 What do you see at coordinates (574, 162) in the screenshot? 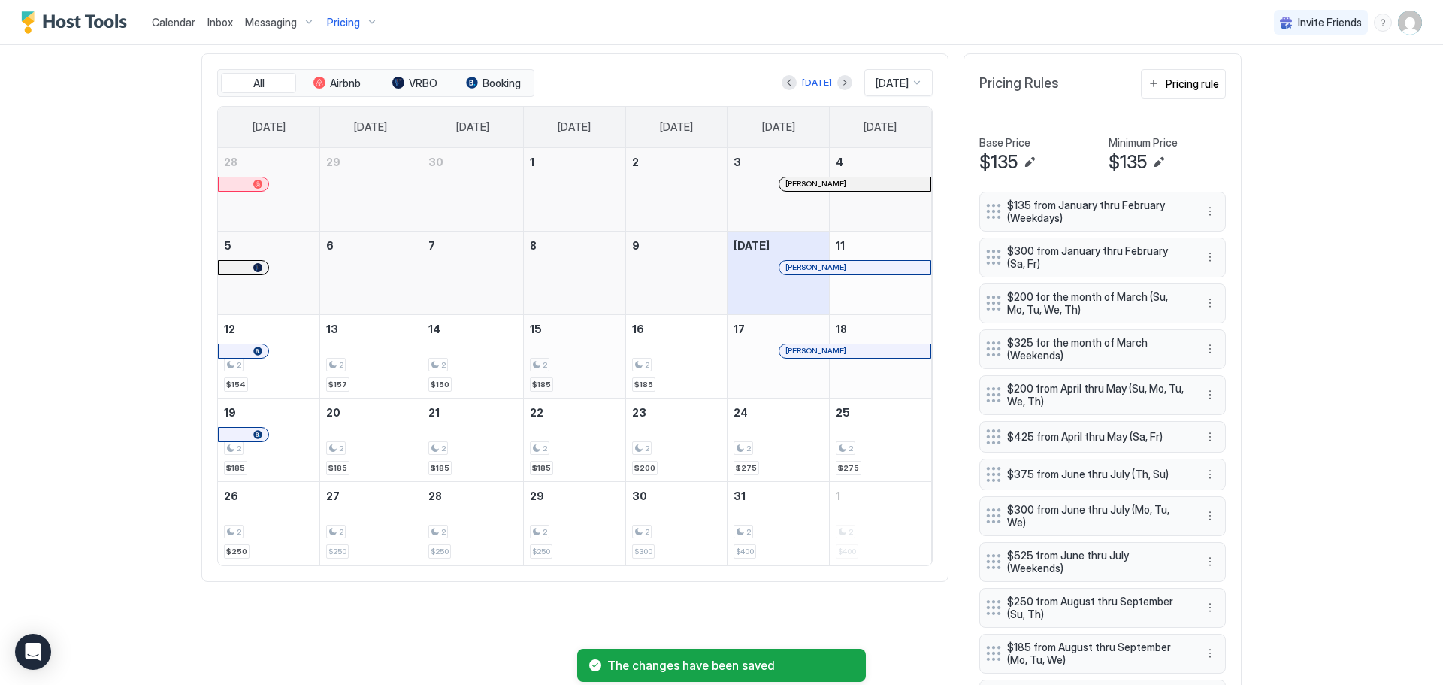
I see `a: October 1, 2025` at bounding box center [574, 162].